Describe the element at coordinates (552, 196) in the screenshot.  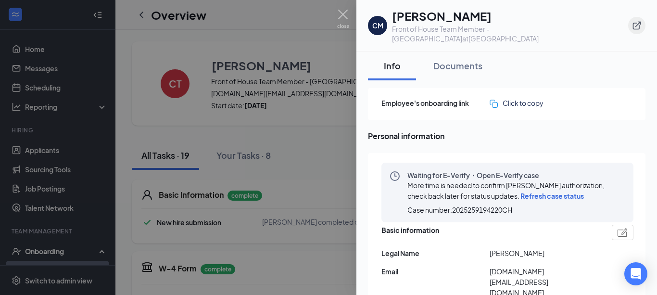
I see `span: Refresh case status` at that location.